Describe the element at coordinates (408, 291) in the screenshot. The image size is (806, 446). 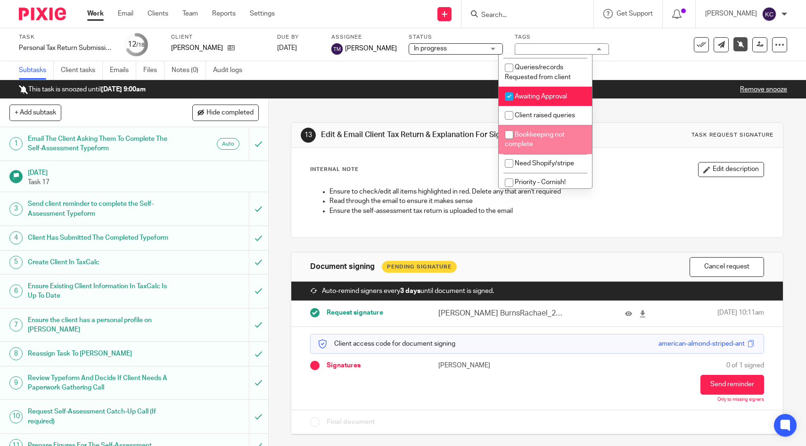
I see `span: Auto-remind signers every until document is signed.` at that location.